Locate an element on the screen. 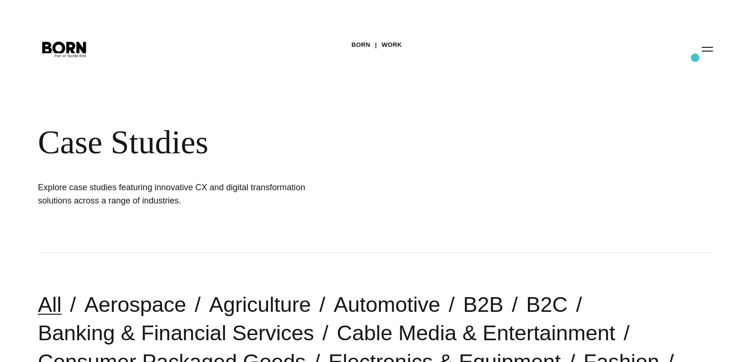  a: BORN is located at coordinates (361, 45).